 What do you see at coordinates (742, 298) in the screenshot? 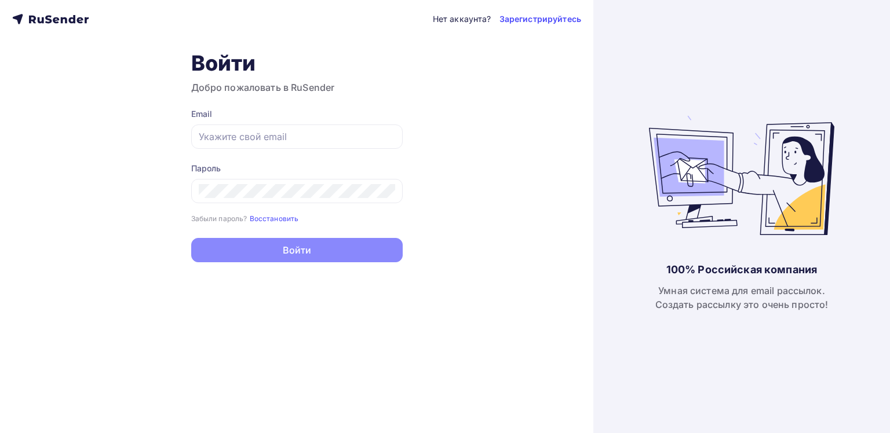
I see `div: Умная система для email рассылок. Создать рассылку это очень просто!` at bounding box center [742, 298].